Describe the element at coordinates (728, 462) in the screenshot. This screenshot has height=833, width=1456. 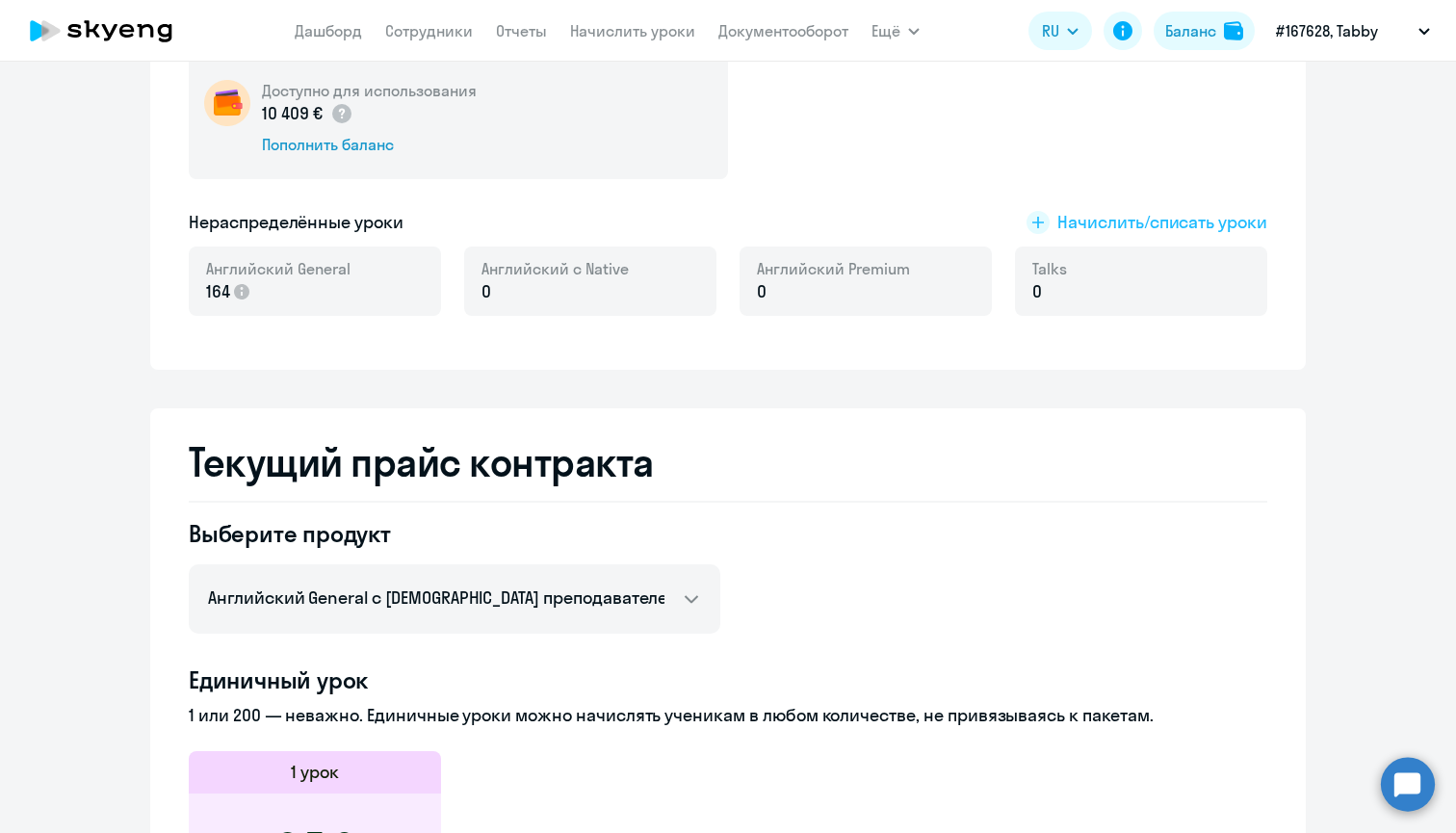
I see `h2: Текущий прайс контракта` at that location.